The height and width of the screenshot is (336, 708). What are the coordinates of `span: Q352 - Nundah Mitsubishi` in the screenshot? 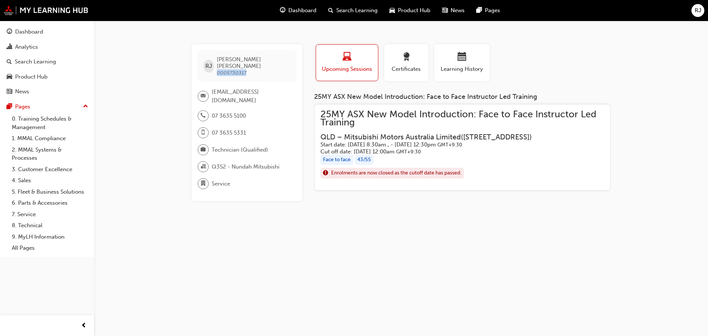 It's located at (245, 167).